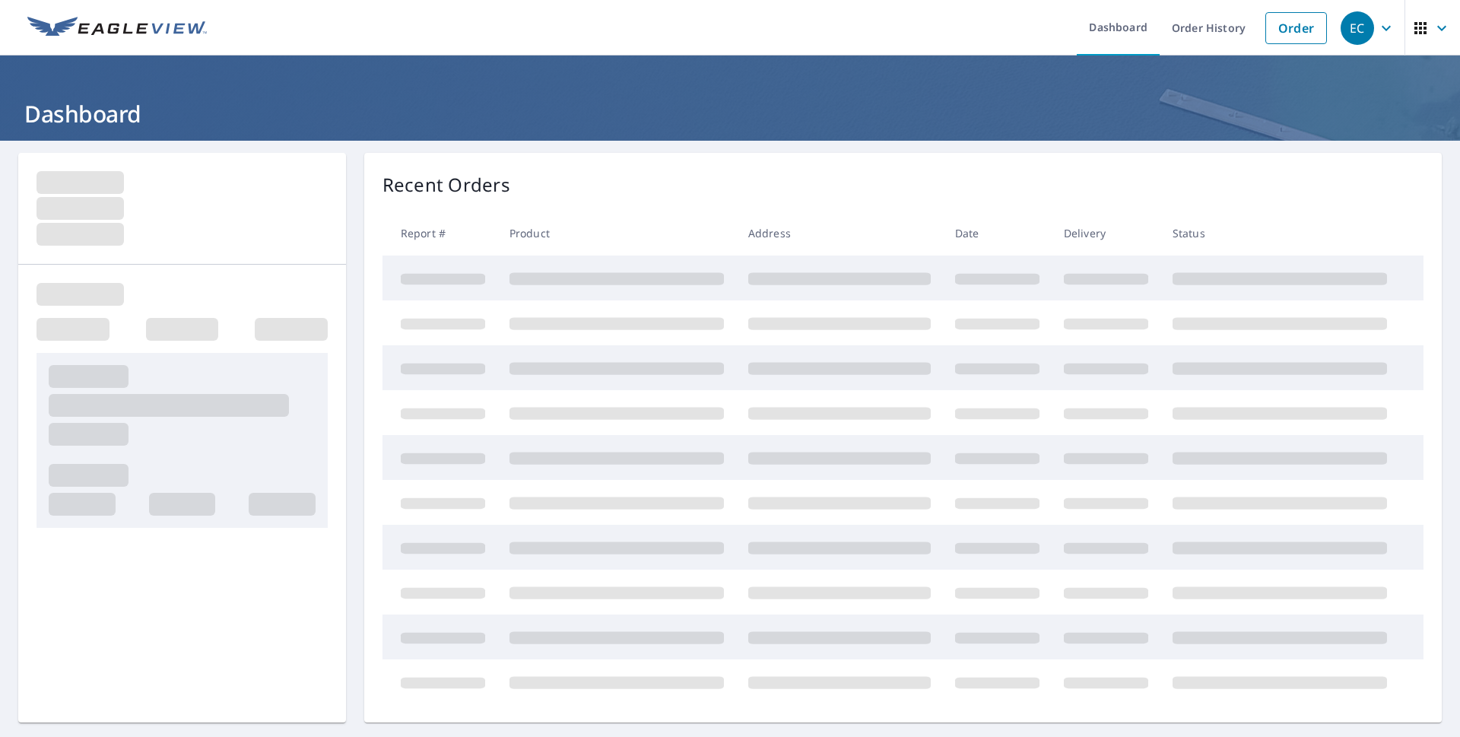 The width and height of the screenshot is (1460, 737). I want to click on p: Recent Orders, so click(446, 185).